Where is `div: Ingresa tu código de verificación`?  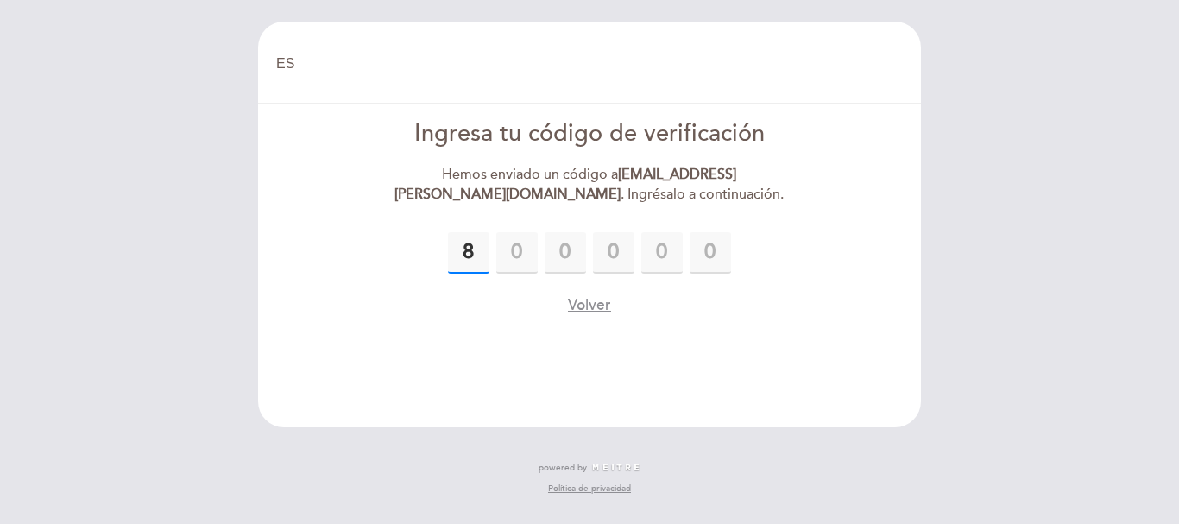 div: Ingresa tu código de verificación is located at coordinates (589, 134).